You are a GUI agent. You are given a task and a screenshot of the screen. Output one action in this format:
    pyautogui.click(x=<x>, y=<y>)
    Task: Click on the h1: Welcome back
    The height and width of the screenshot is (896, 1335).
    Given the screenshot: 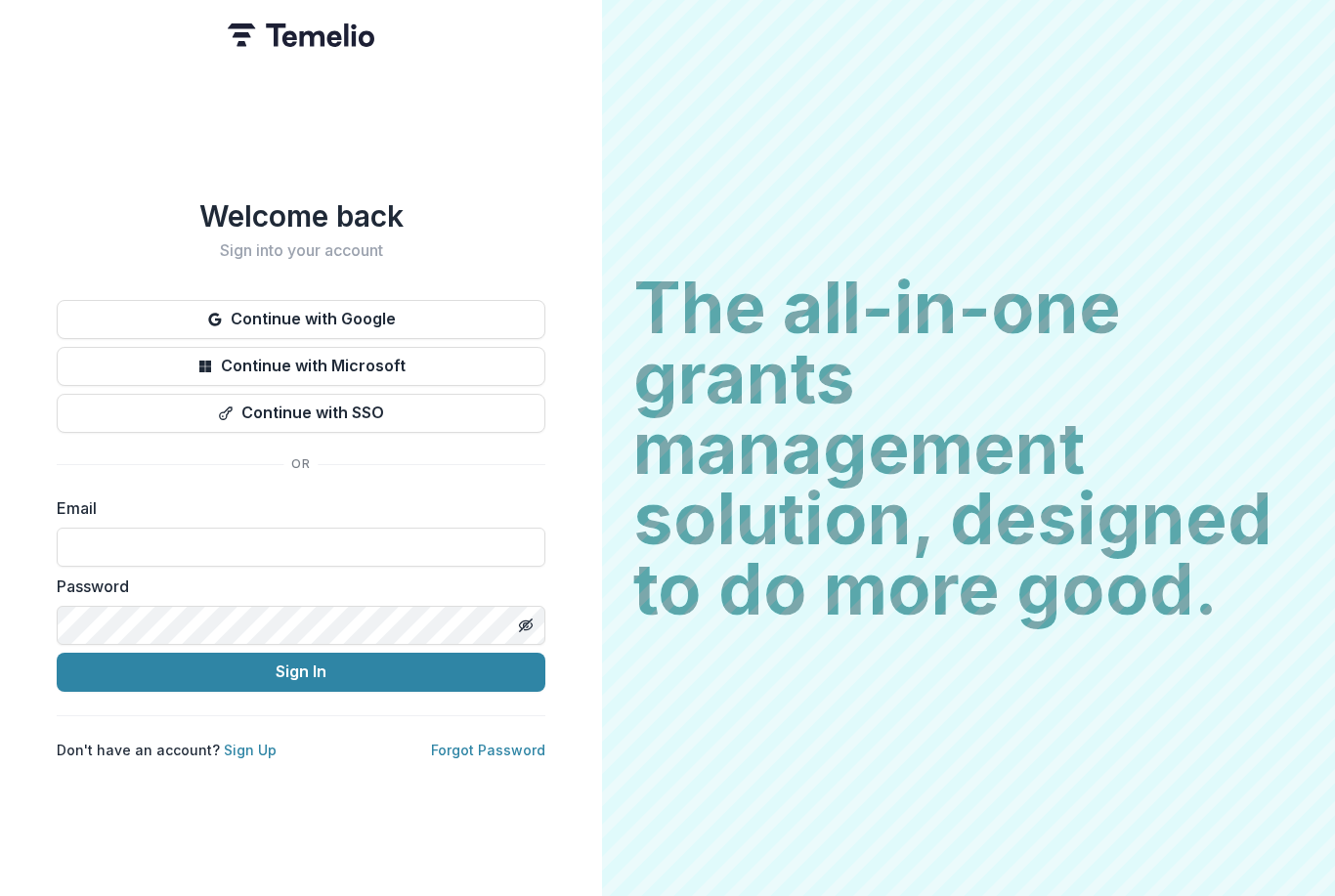 What is the action you would take?
    pyautogui.click(x=301, y=216)
    